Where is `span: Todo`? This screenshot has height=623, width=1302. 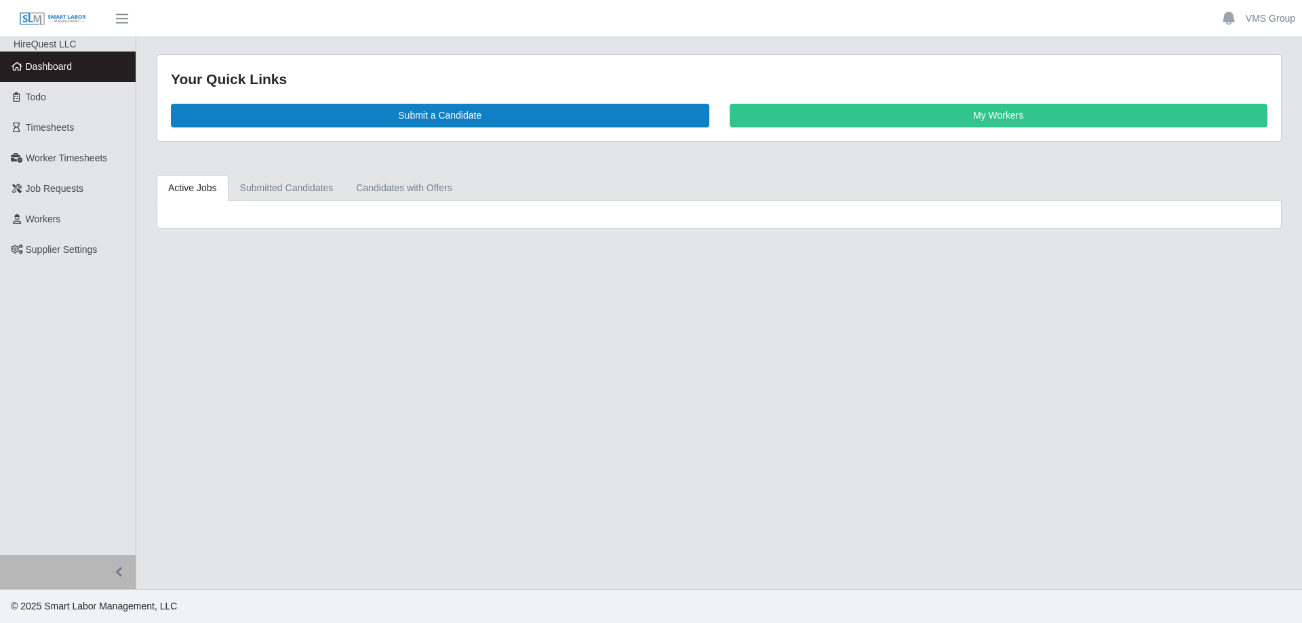 span: Todo is located at coordinates (36, 97).